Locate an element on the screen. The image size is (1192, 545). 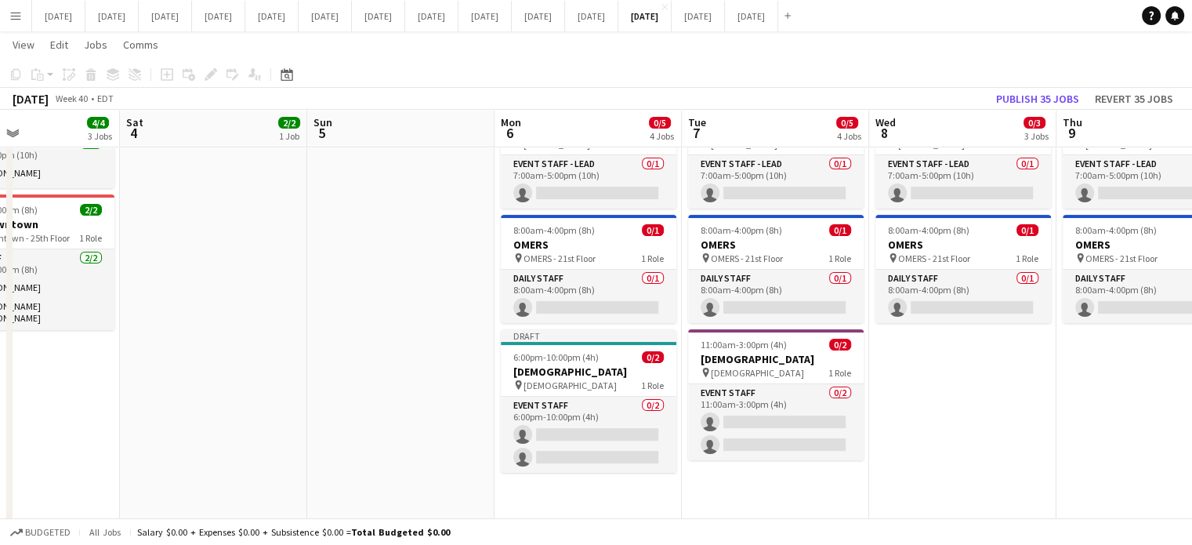
a: View is located at coordinates (24, 45).